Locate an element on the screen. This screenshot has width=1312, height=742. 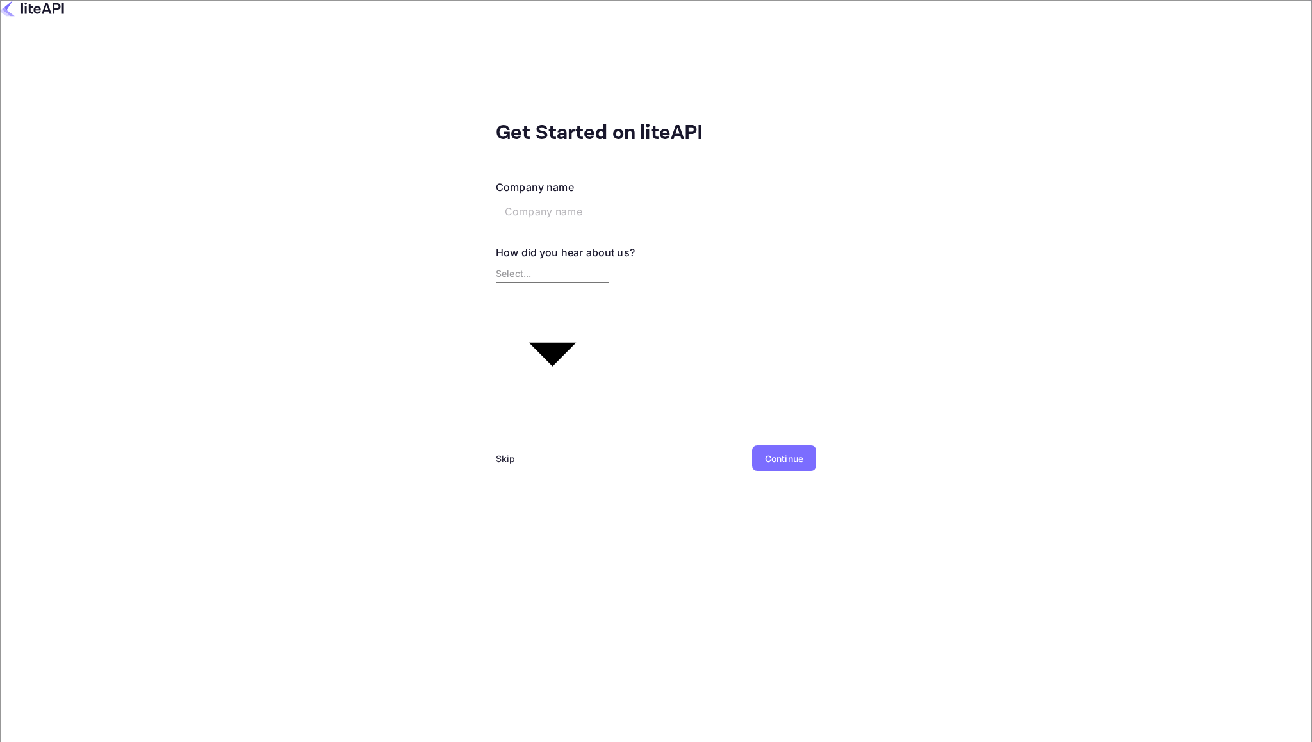
div: Get Started on liteAPI is located at coordinates (624, 133).